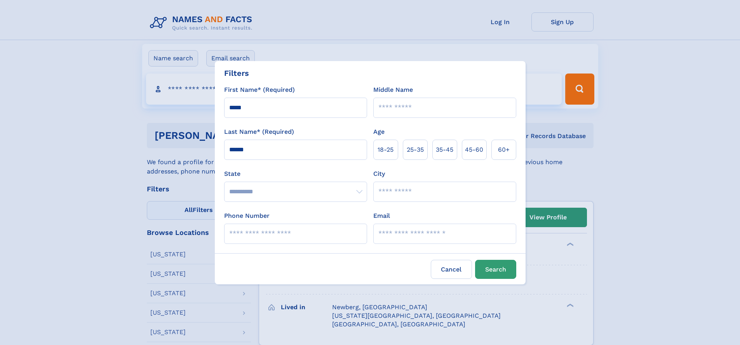 Image resolution: width=740 pixels, height=345 pixels. What do you see at coordinates (296, 174) in the screenshot?
I see `label: State` at bounding box center [296, 174].